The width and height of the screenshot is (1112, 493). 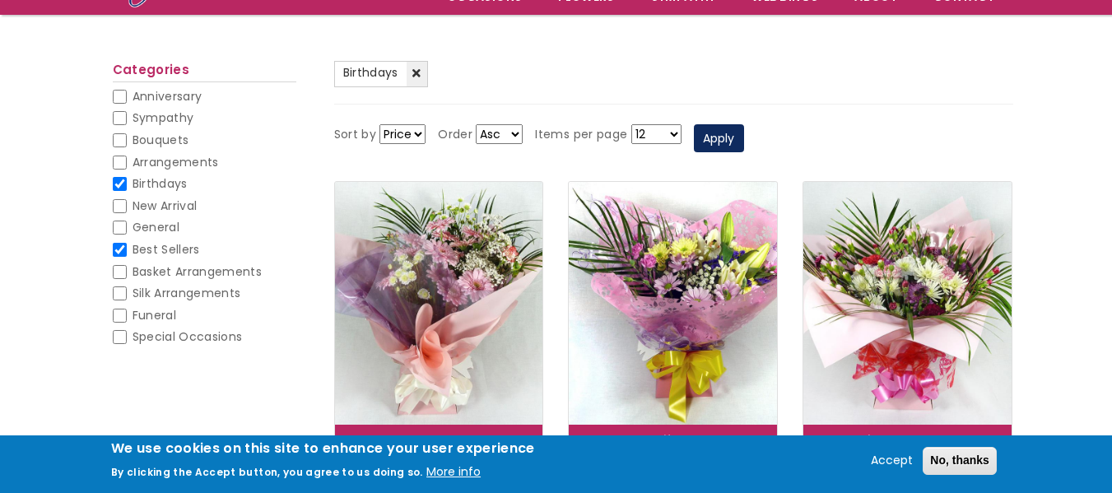 What do you see at coordinates (187, 293) in the screenshot?
I see `span: Silk Arrangements` at bounding box center [187, 293].